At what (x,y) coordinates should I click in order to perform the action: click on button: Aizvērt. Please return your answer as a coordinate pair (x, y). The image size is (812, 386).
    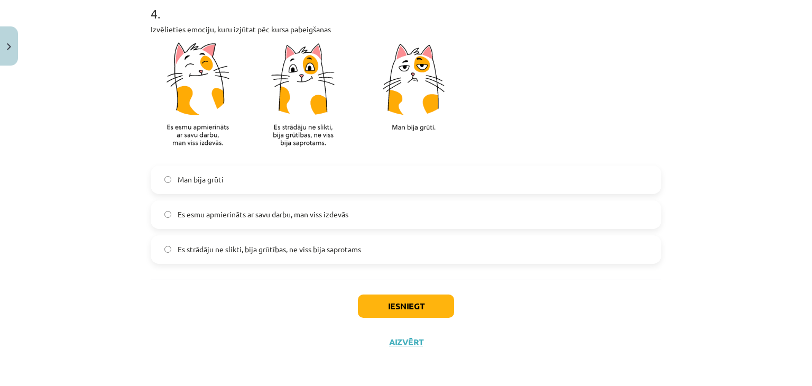
    Looking at the image, I should click on (406, 342).